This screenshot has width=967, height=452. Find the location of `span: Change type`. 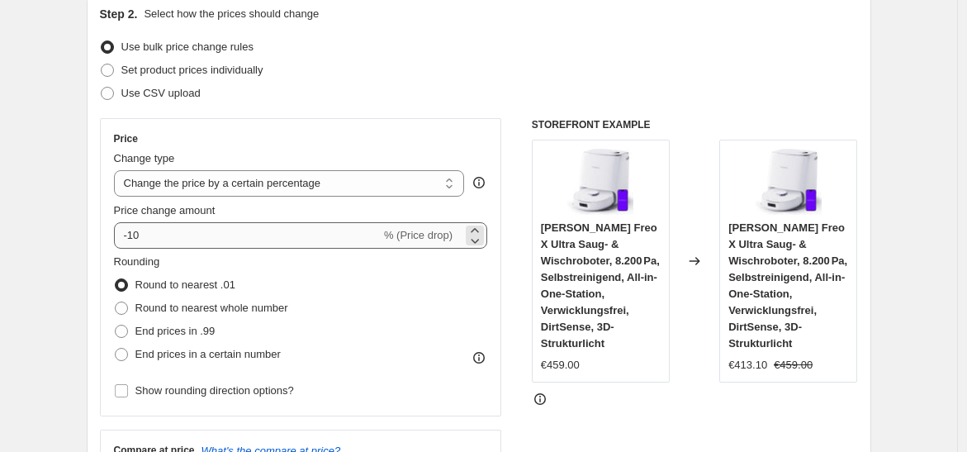

span: Change type is located at coordinates (145, 158).